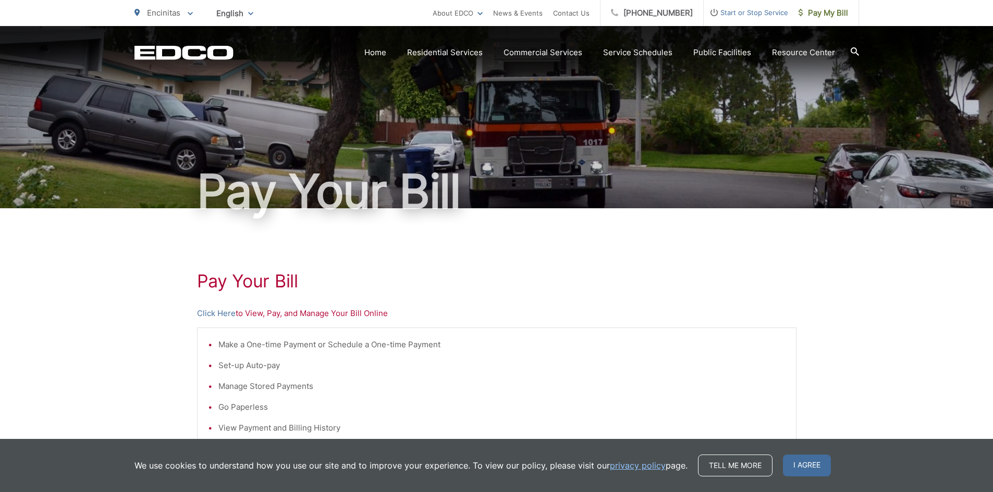 Image resolution: width=993 pixels, height=492 pixels. What do you see at coordinates (735, 466) in the screenshot?
I see `a: Tell me more` at bounding box center [735, 466].